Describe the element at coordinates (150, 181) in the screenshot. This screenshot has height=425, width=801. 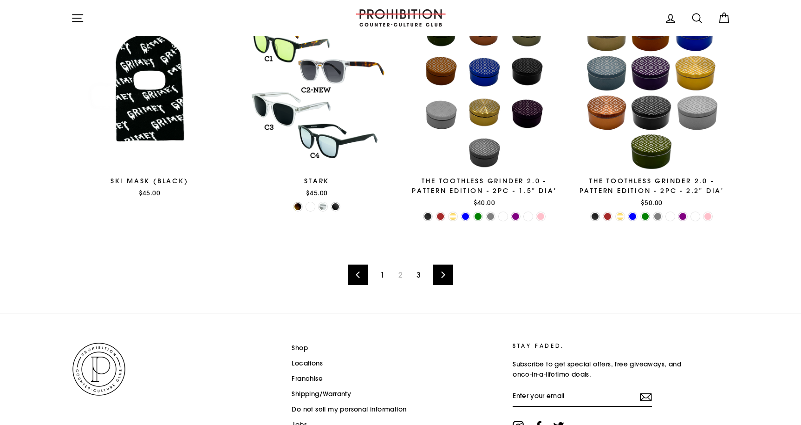
I see `div: Ski Mask (Black)` at that location.